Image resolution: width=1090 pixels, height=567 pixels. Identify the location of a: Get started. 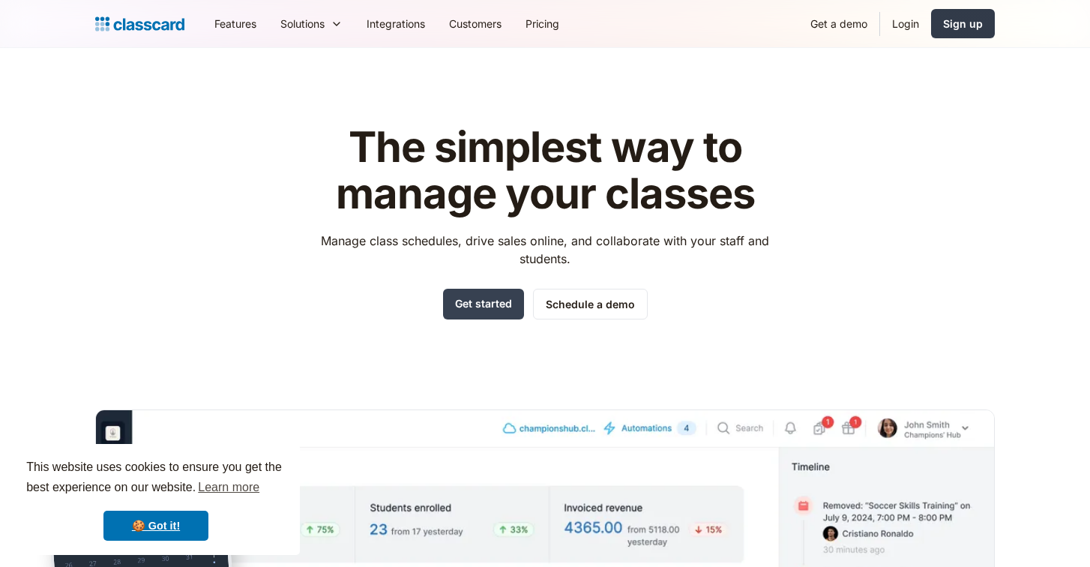
(484, 304).